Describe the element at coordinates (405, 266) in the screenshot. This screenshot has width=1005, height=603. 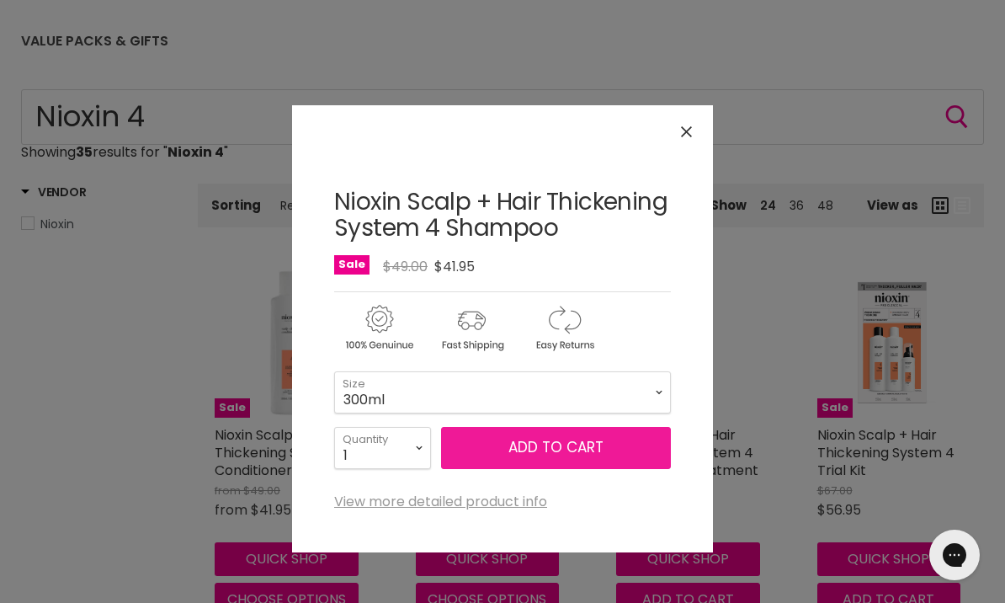
I see `span: $49.00` at that location.